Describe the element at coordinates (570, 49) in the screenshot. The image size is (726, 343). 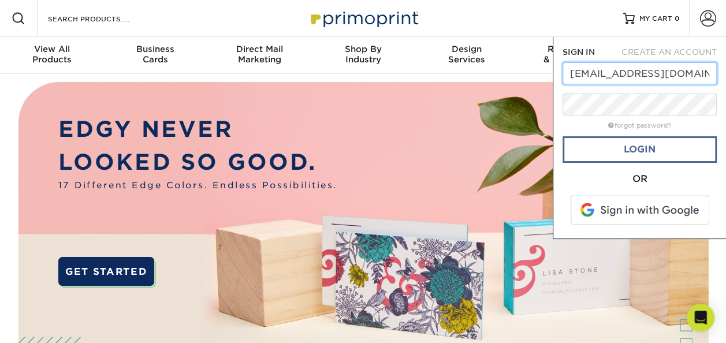
I see `span: Resources` at that location.